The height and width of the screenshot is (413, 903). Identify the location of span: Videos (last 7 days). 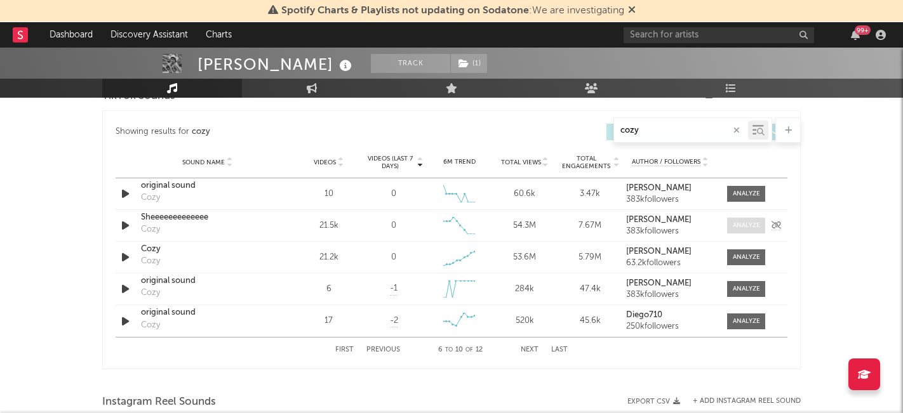
(390, 163).